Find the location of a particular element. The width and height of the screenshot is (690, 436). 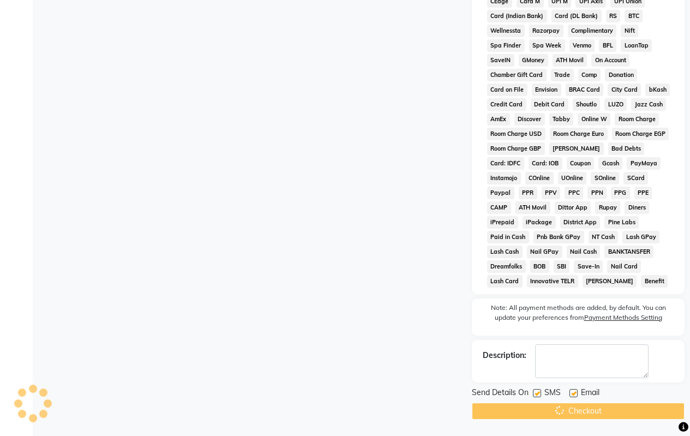

span: Coupon is located at coordinates (581, 163).